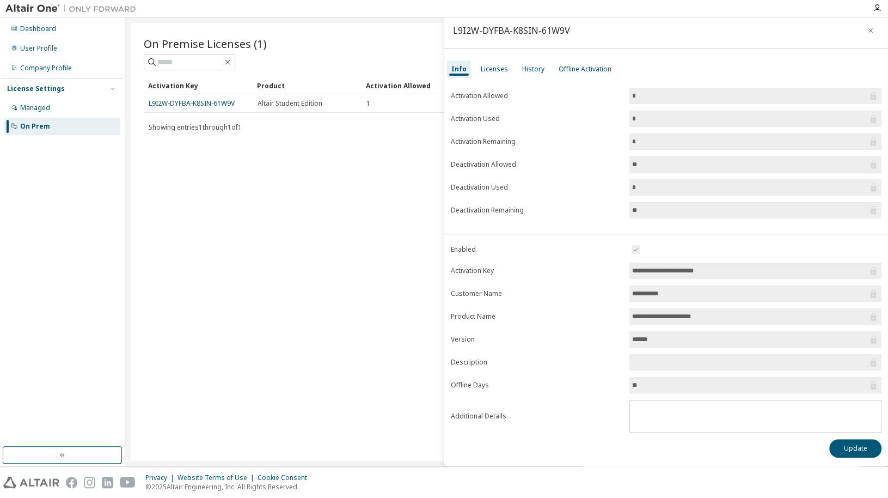 The height and width of the screenshot is (498, 888). I want to click on img: instagram.svg, so click(89, 482).